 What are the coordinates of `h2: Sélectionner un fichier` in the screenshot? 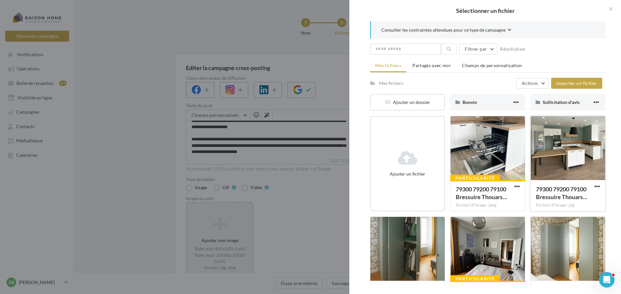 It's located at (485, 11).